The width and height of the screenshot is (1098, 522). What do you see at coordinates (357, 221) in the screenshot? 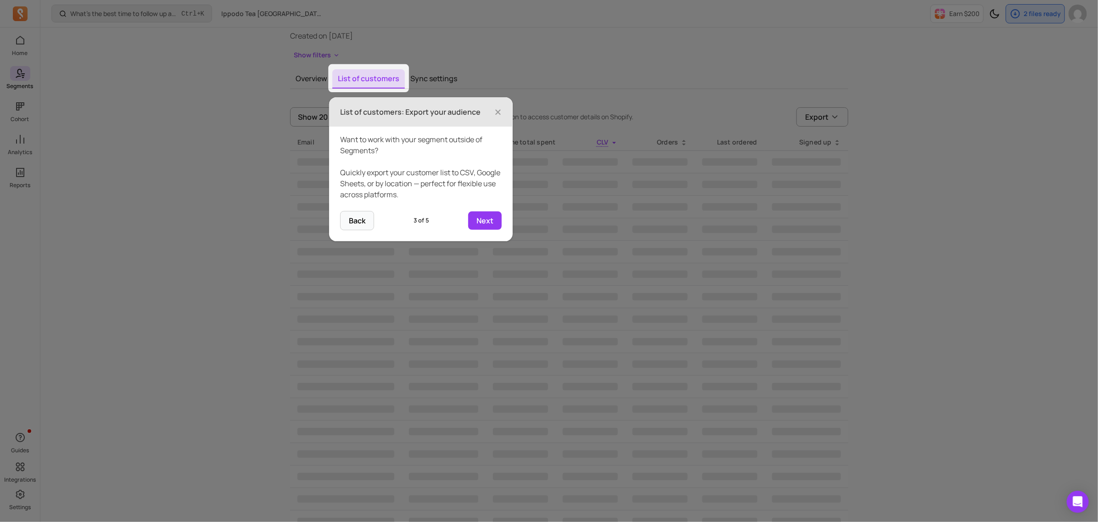
I see `button: Back` at bounding box center [357, 221].